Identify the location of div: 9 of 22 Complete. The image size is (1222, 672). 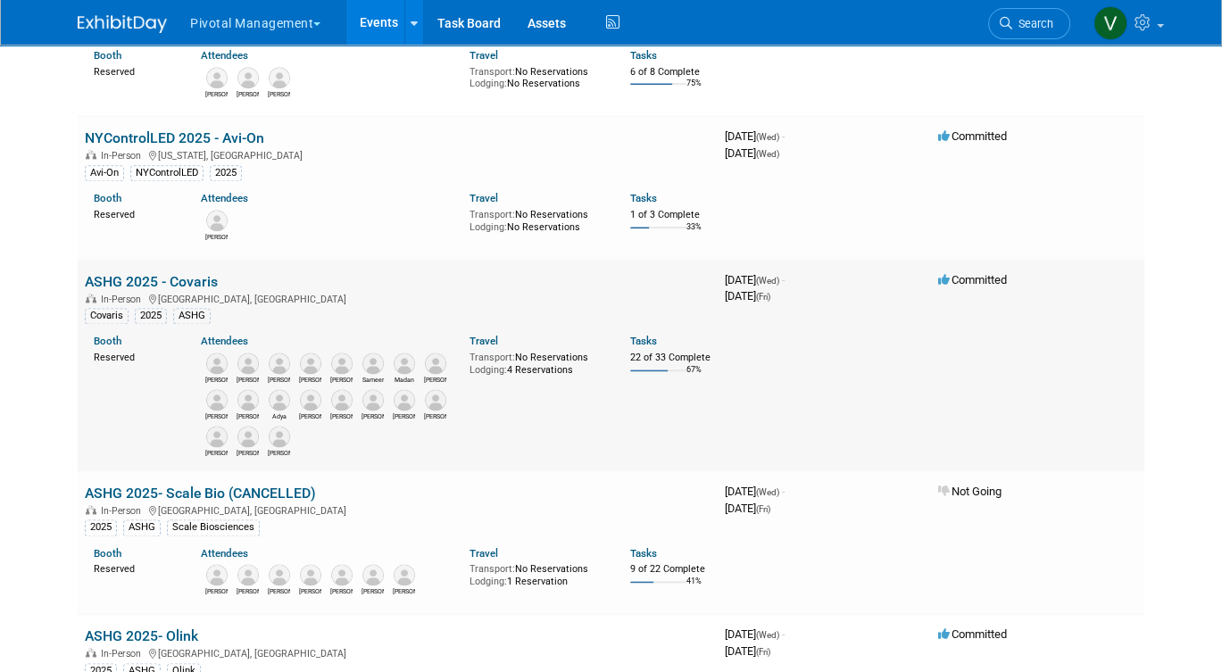
(670, 569).